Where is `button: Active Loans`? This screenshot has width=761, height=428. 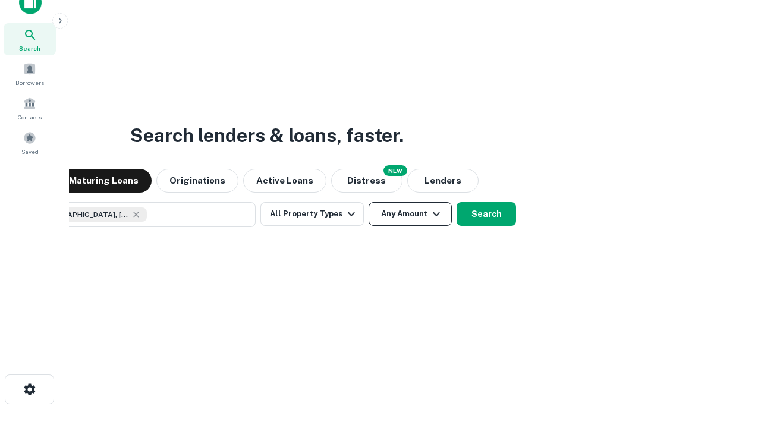
button: Active Loans is located at coordinates (285, 181).